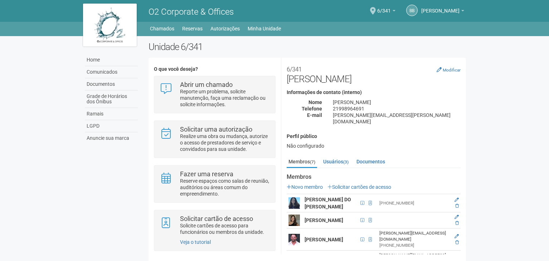 This screenshot has height=261, width=549. Describe the element at coordinates (111, 114) in the screenshot. I see `a: Ramais` at that location.